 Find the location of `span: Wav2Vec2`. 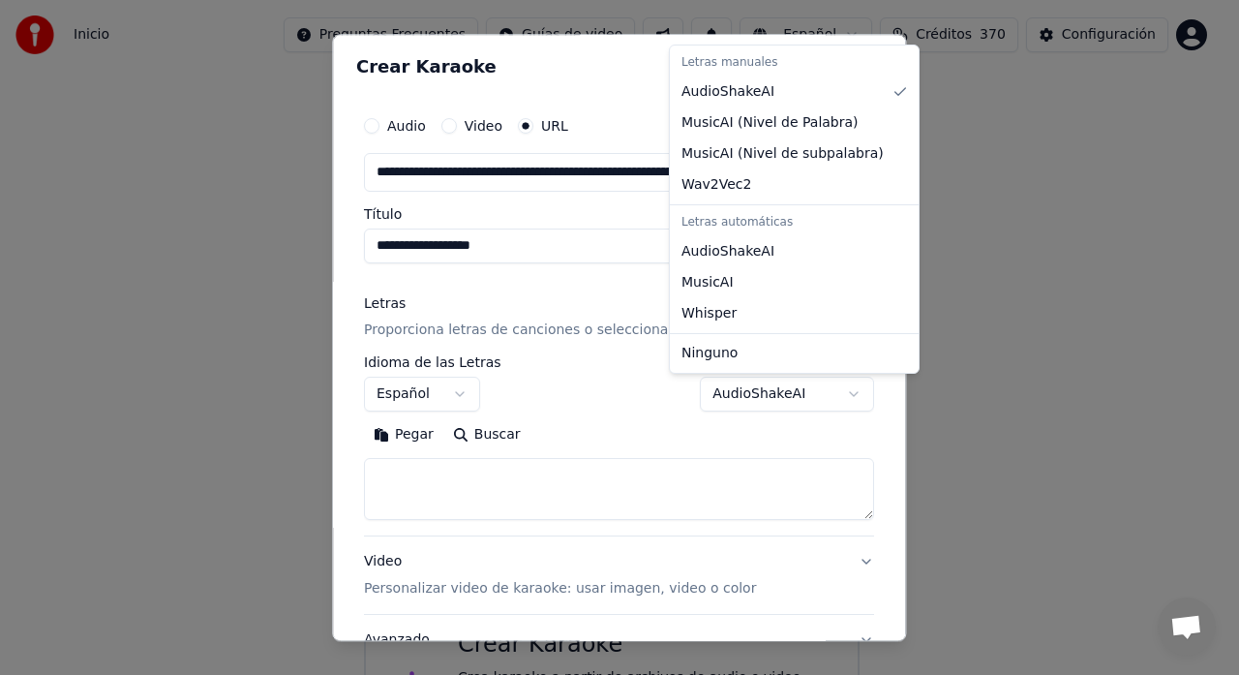

span: Wav2Vec2 is located at coordinates (716, 185).